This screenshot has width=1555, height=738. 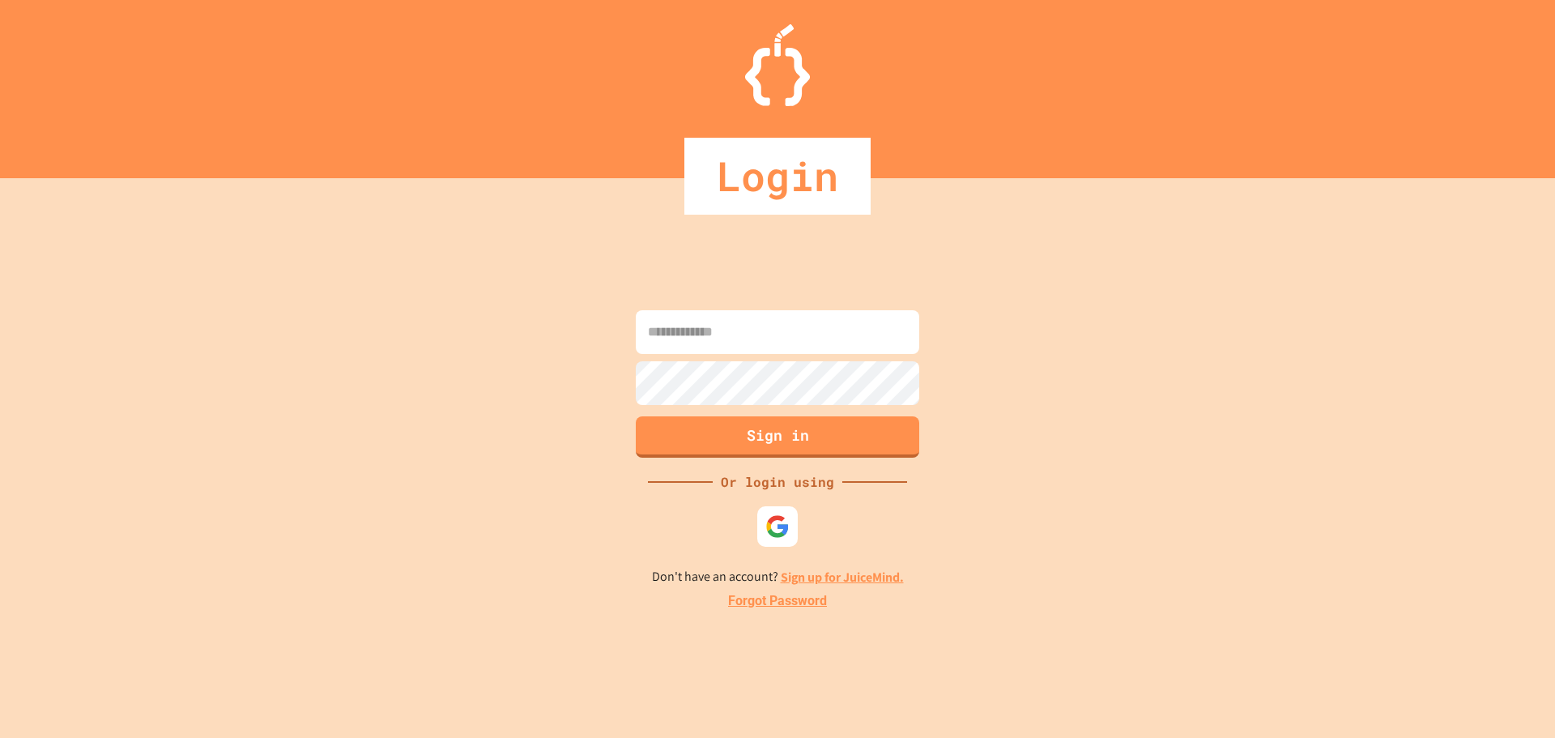 I want to click on img: google-icon.svg, so click(x=777, y=526).